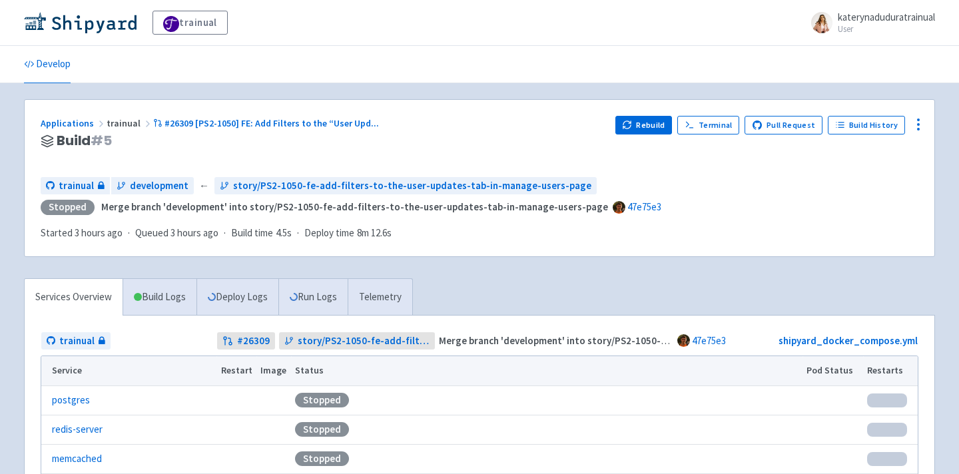 This screenshot has width=959, height=474. What do you see at coordinates (869, 23) in the screenshot?
I see `a: katerynaduduratrainual User` at bounding box center [869, 23].